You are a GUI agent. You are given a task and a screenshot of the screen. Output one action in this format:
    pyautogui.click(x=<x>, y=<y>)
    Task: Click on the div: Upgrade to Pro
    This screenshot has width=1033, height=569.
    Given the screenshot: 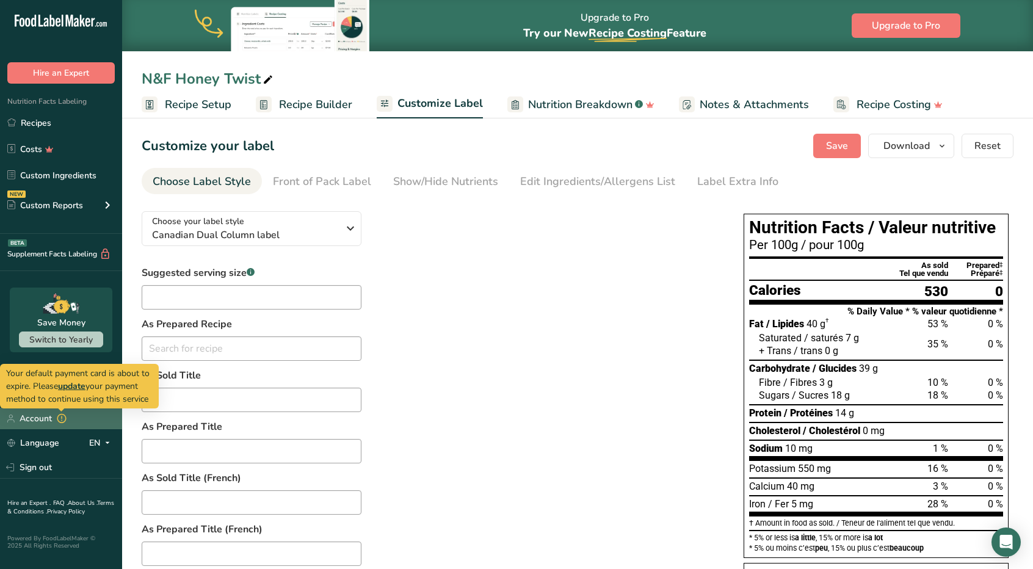 What is the action you would take?
    pyautogui.click(x=615, y=26)
    